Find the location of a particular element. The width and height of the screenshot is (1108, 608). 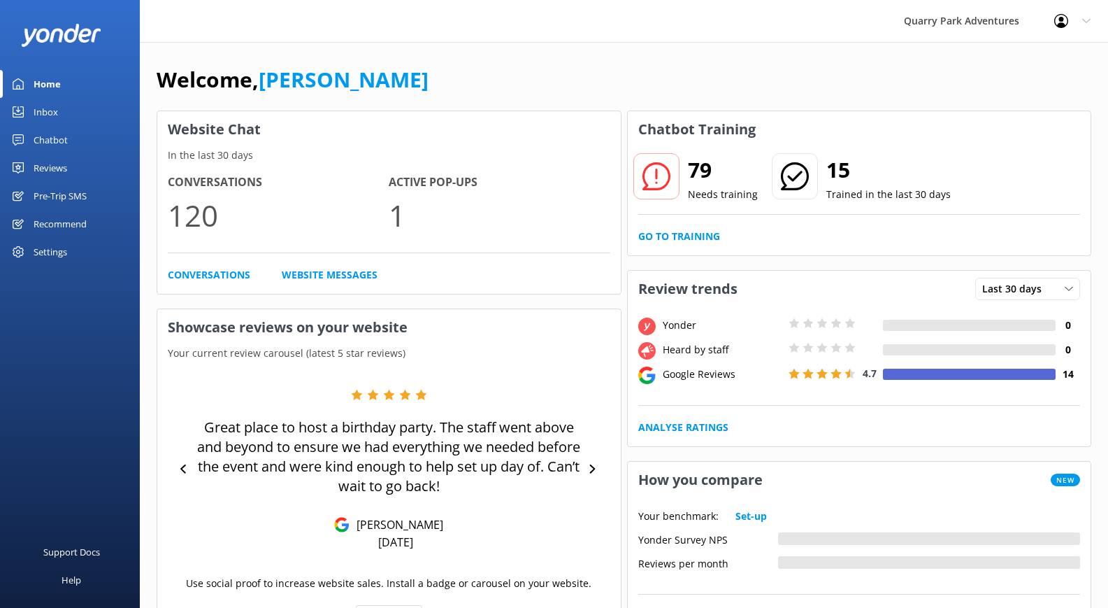

p: Use social proof to increase website sales. Install a badge or carousel on your website. is located at coordinates (389, 583).